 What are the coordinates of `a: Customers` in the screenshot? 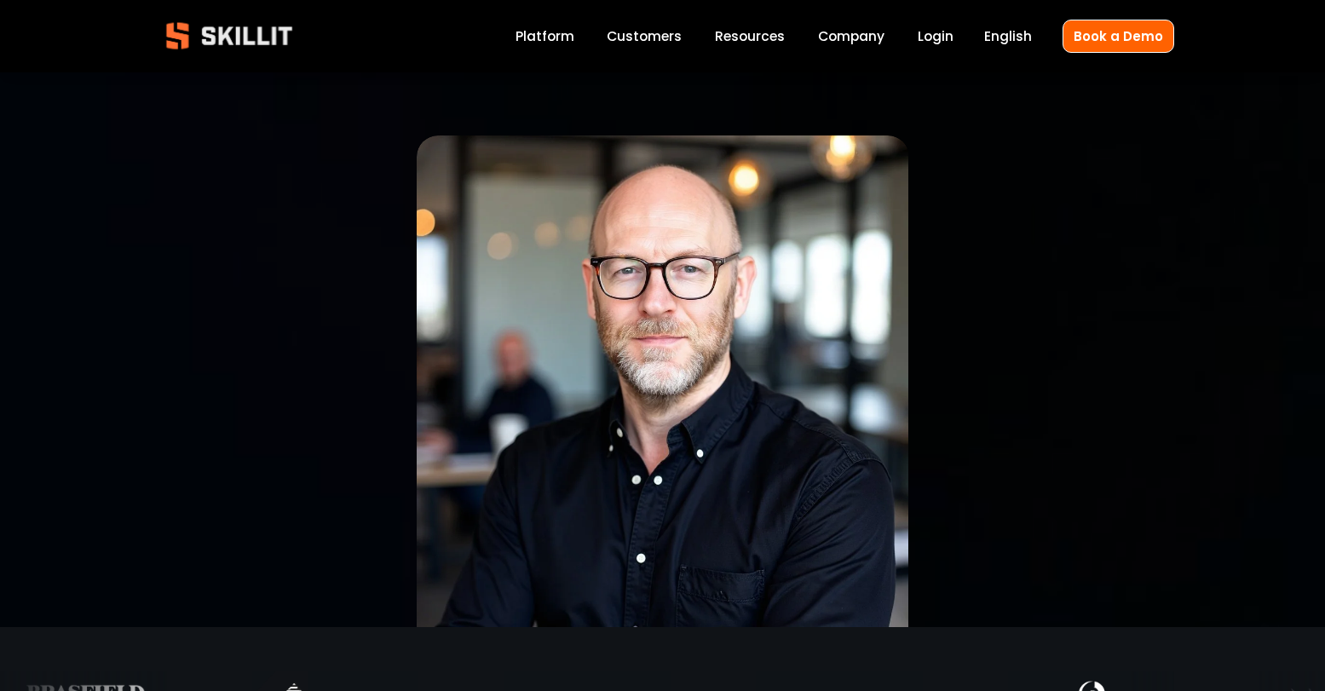 It's located at (644, 36).